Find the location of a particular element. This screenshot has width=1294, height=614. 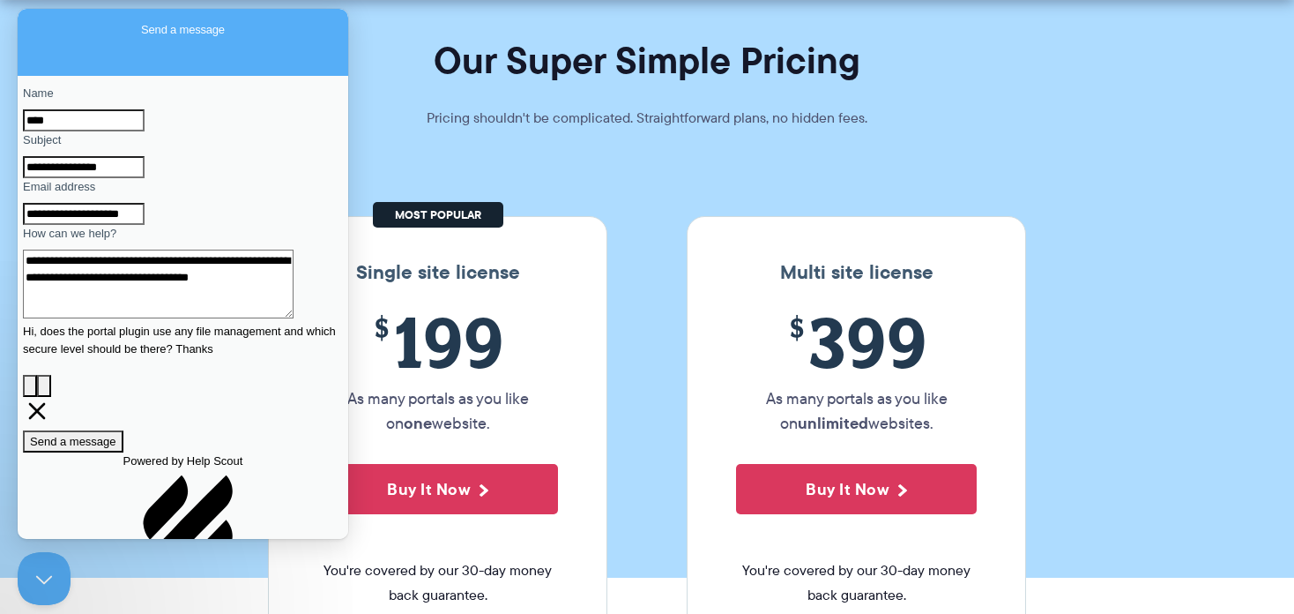

span: Email address is located at coordinates (41, 177).